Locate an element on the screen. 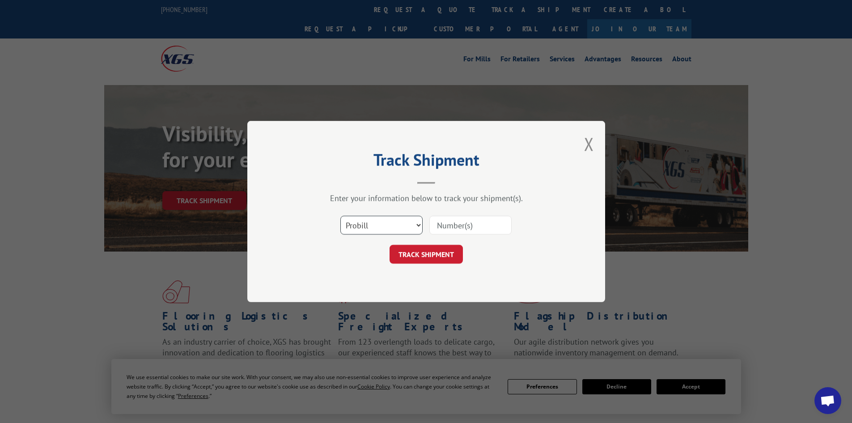  input: Number(s) is located at coordinates (470, 225).